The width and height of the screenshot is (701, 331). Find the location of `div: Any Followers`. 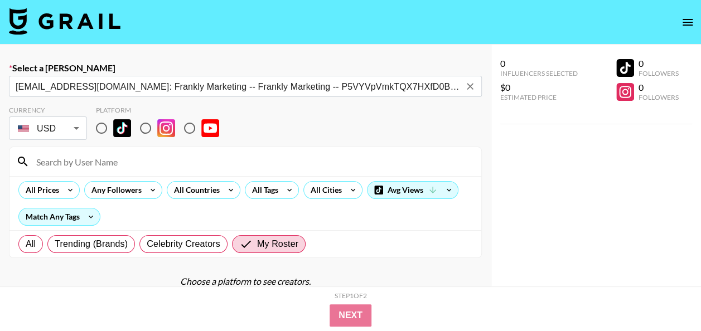

div: Any Followers is located at coordinates (114, 190).